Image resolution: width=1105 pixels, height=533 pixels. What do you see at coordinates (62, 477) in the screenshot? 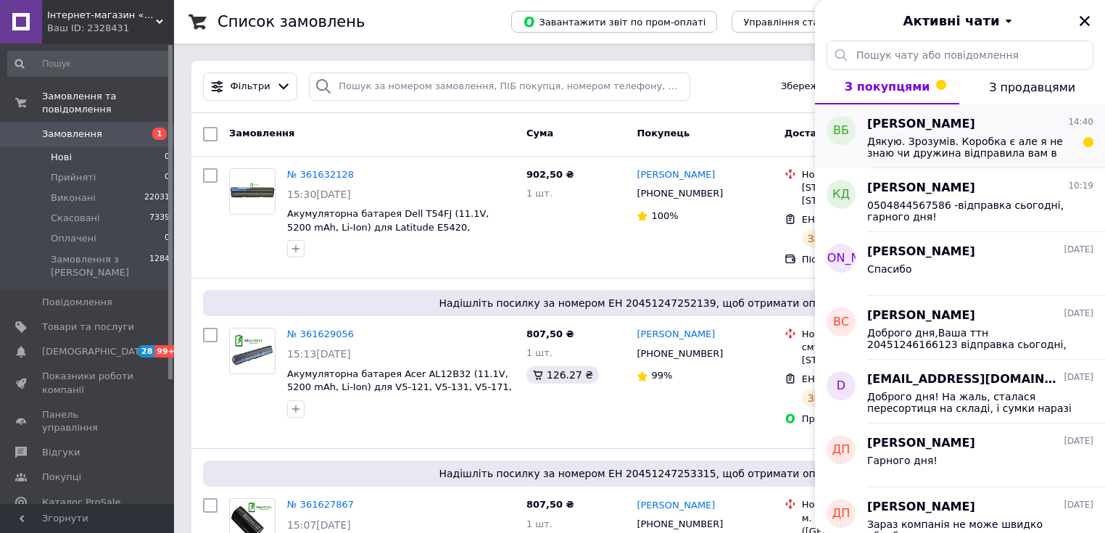
I see `span: Покупці` at bounding box center [62, 477].